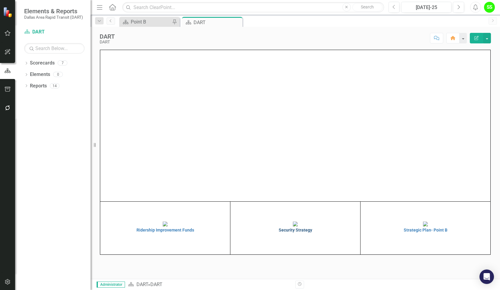 Image resolution: width=500 pixels, height=290 pixels. I want to click on div: Point B, so click(151, 22).